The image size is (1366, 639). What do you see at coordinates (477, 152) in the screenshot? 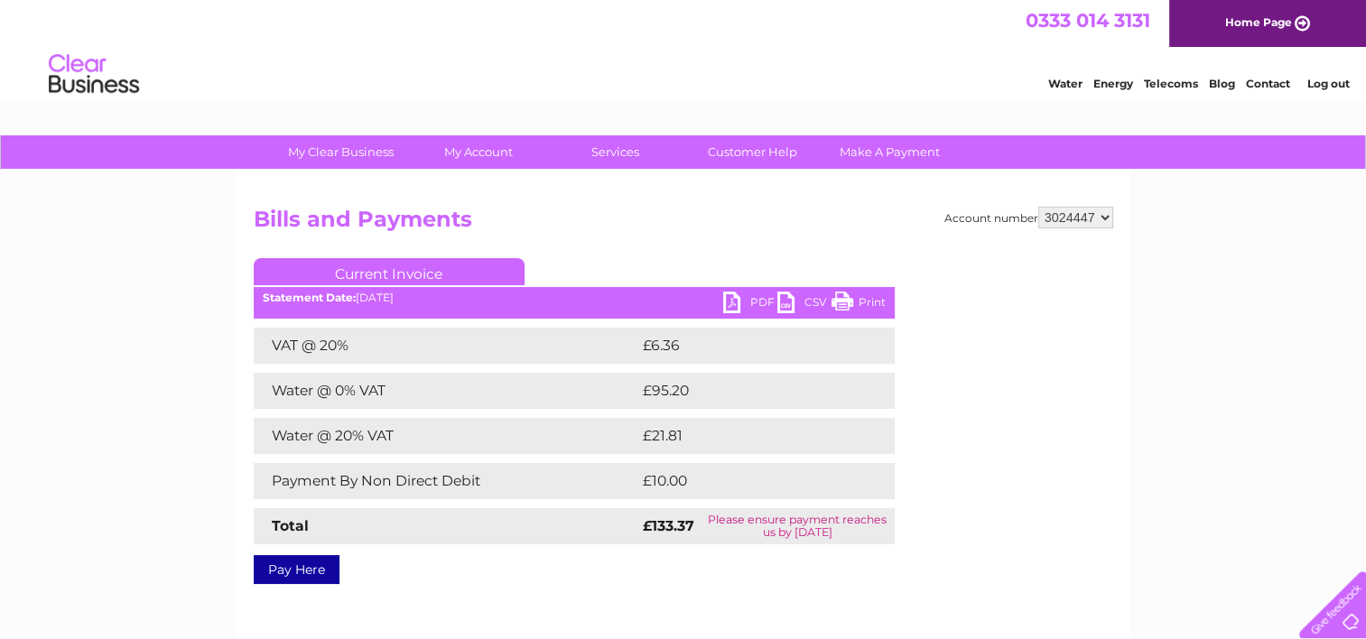
I see `a: My Account` at bounding box center [477, 152].